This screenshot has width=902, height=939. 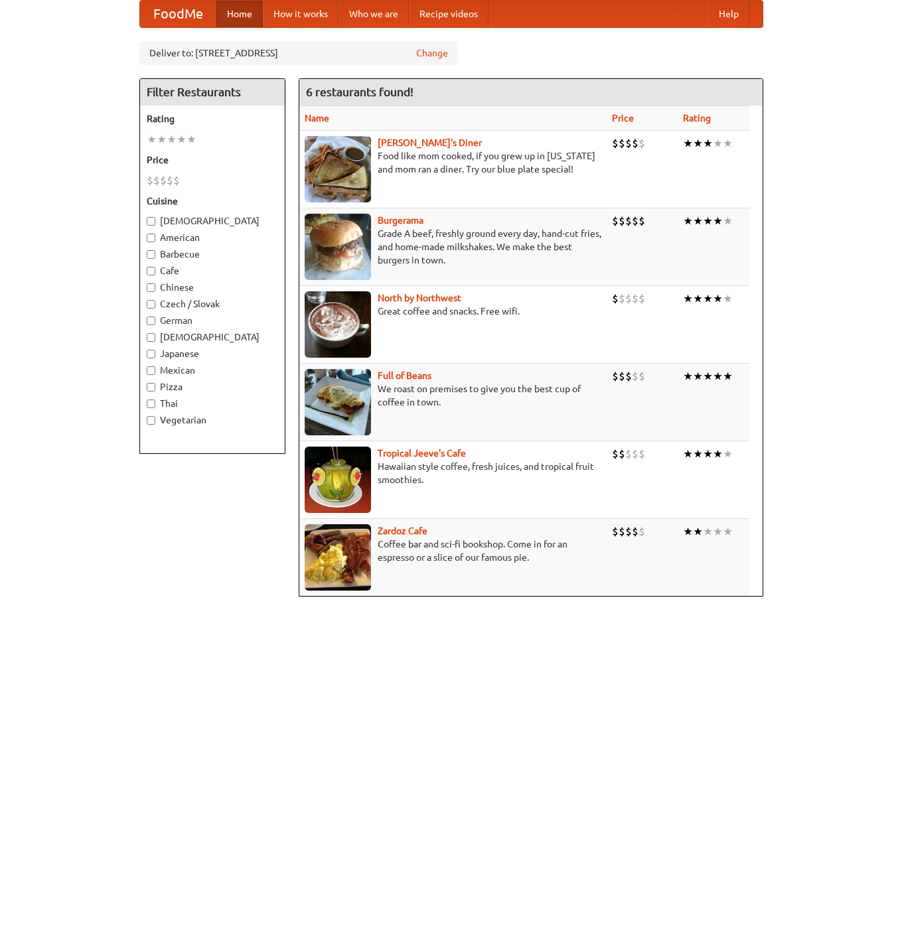 I want to click on a: Name, so click(x=317, y=118).